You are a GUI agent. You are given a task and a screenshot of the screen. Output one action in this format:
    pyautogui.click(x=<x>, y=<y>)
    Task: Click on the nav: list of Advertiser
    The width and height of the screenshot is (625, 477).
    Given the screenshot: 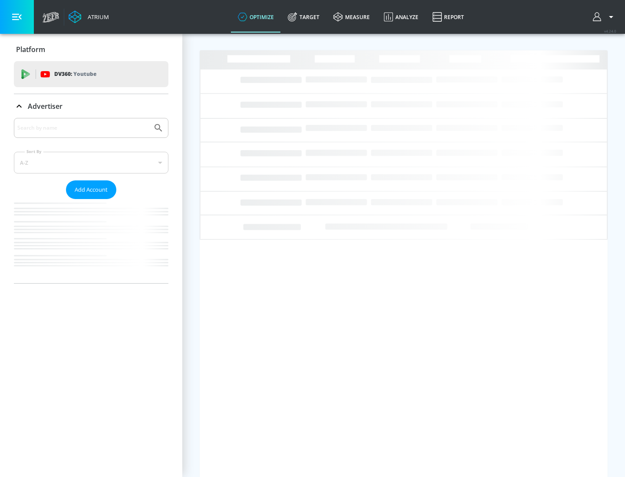 What is the action you would take?
    pyautogui.click(x=91, y=241)
    